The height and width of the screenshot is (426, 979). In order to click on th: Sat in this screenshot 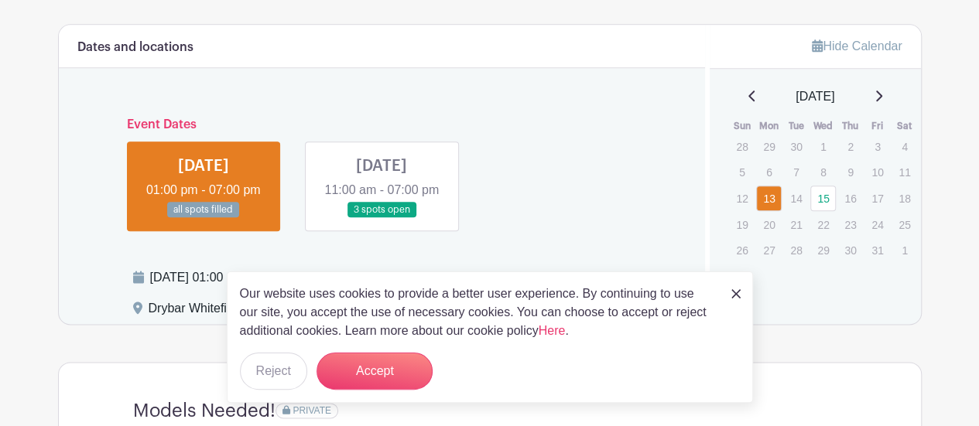, I will do `click(904, 126)`.